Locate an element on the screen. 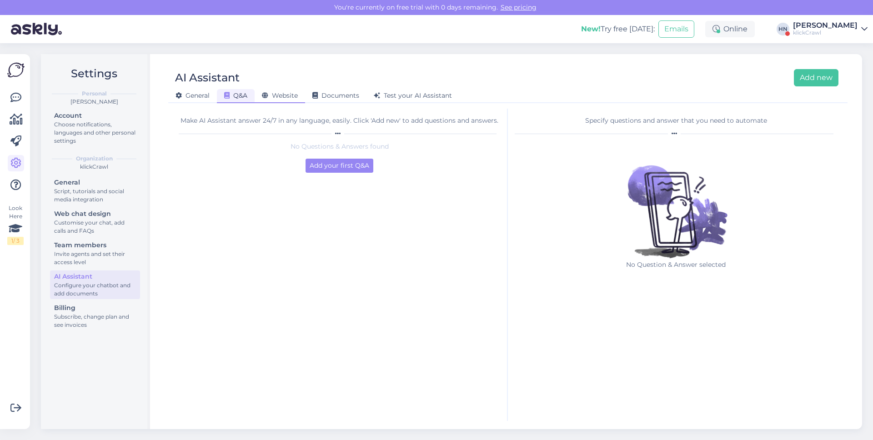  a: AI AssistantConfigure your chatbot and add documents is located at coordinates (95, 285).